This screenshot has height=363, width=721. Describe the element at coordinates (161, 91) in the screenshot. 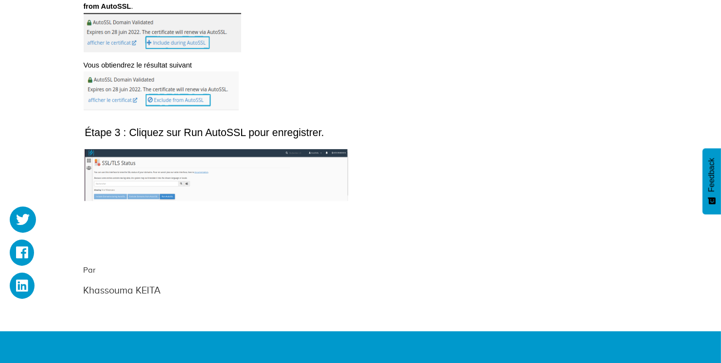

I see `img: xr2VxmLhjry6GrYKtpVR9y9csU2sRXLaO1cM85JK12o93GO3agzy3sUvG8V6UElaznCrF3-d4xaxyUsdh3xsdFeMf6AwEmfbQ...` at that location.